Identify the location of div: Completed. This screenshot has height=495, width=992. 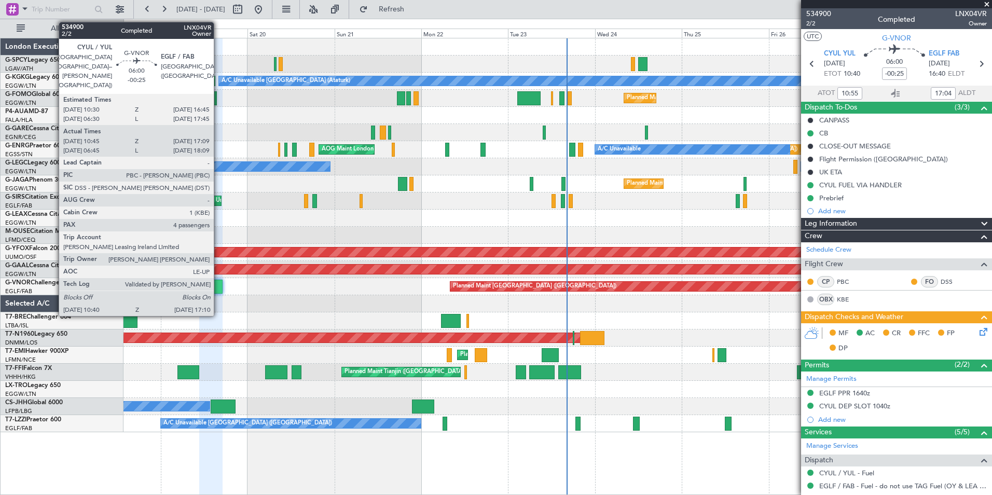
(896, 19).